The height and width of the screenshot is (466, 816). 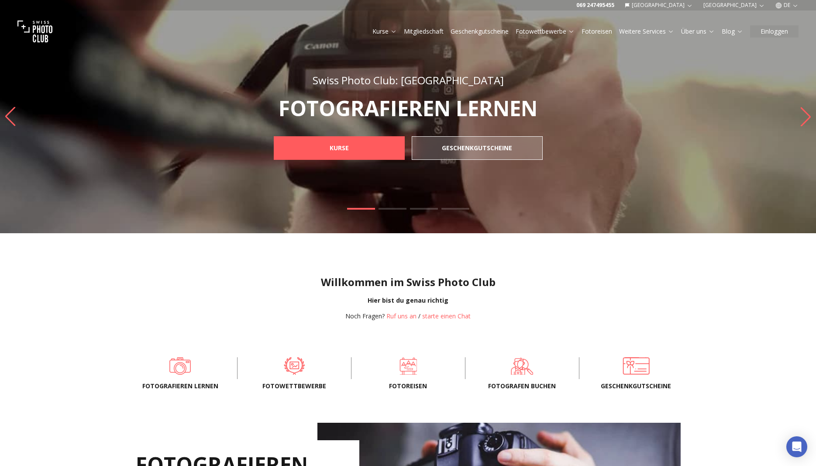 I want to click on button: Weitere Services, so click(x=647, y=31).